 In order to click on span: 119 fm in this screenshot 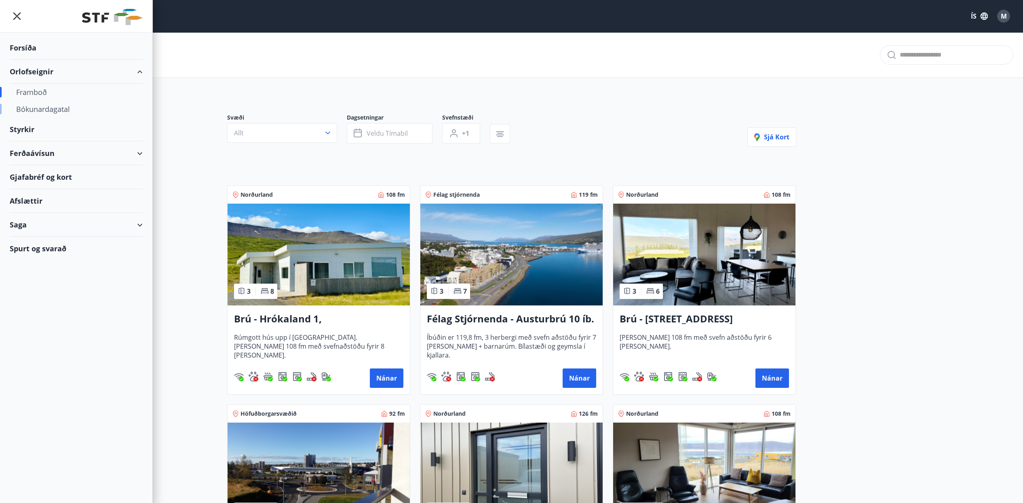, I will do `click(588, 195)`.